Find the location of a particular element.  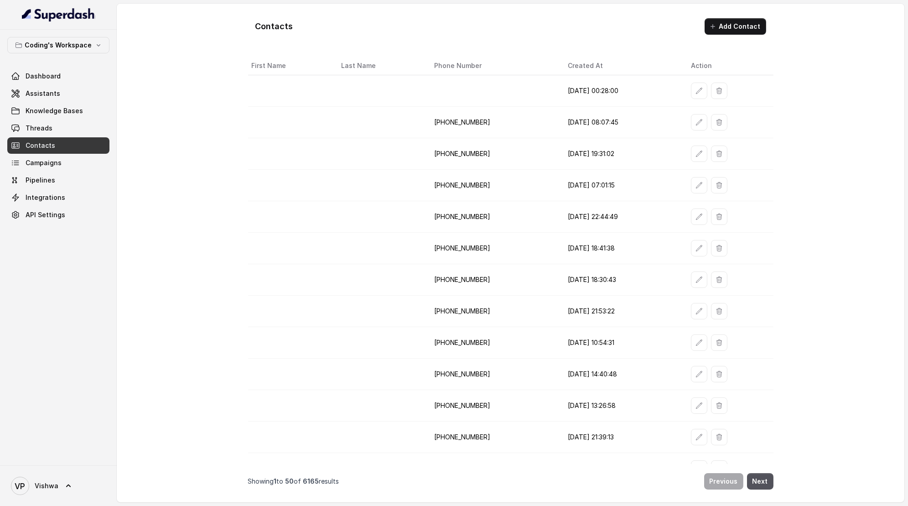

span: Assistants is located at coordinates (43, 93).